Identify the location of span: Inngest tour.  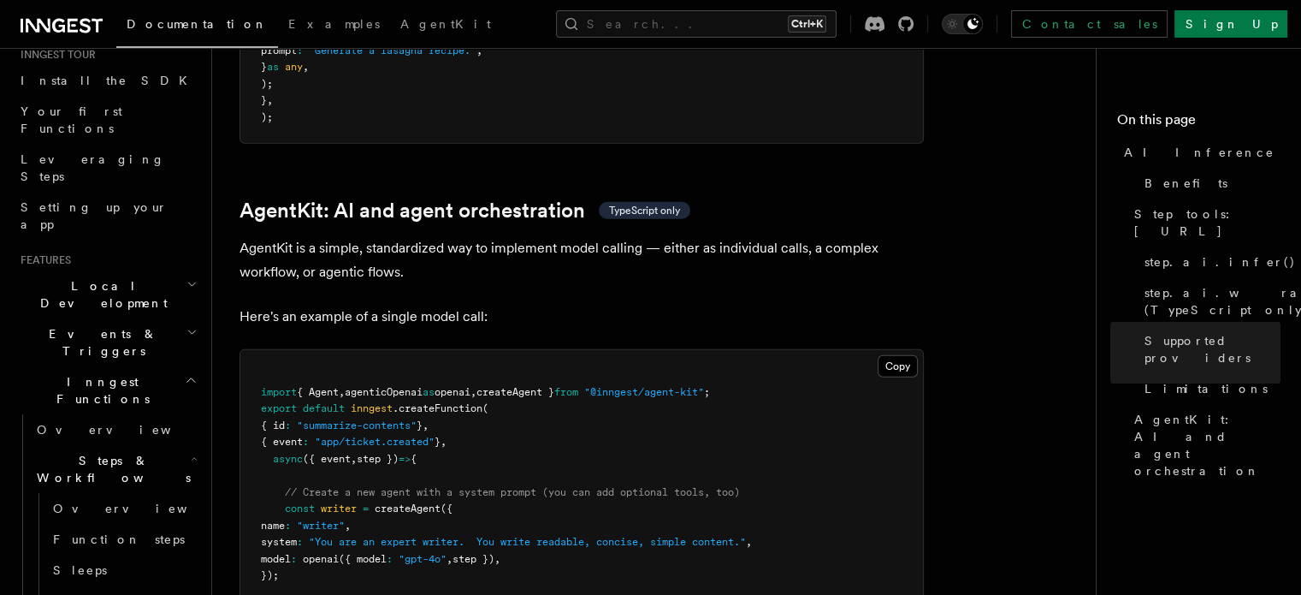
(55, 55).